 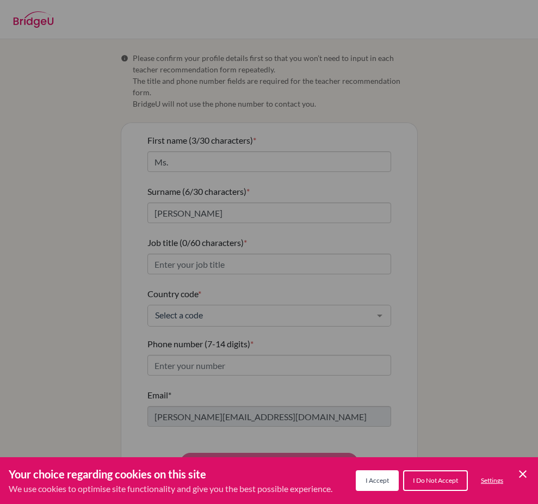 What do you see at coordinates (377, 480) in the screenshot?
I see `span: I Accept` at bounding box center [377, 480].